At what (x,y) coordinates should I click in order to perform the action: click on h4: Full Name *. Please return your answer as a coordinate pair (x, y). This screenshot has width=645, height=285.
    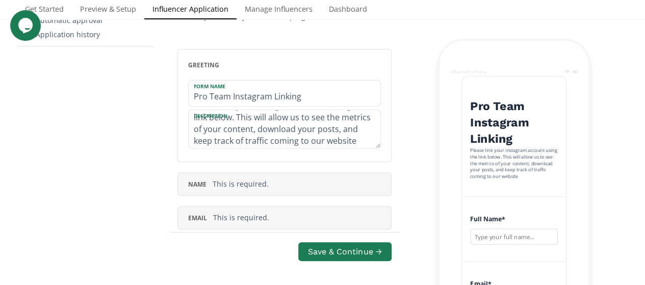
    Looking at the image, I should click on (514, 219).